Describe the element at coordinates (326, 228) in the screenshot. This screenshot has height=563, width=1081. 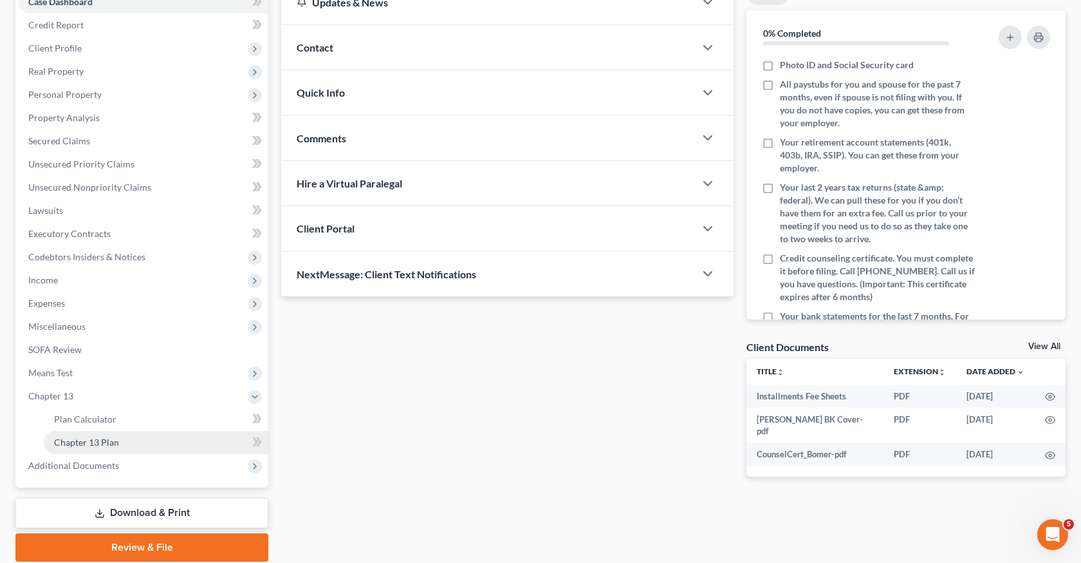
I see `span: Client Portal` at that location.